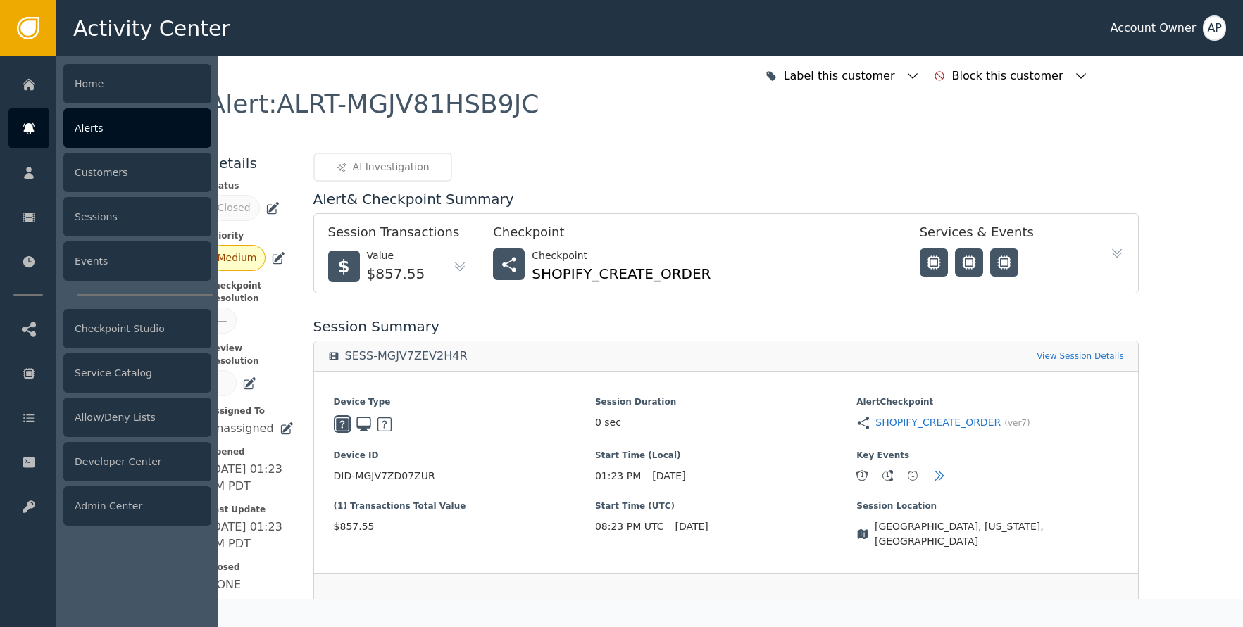  I want to click on button: Label this customer, so click(842, 76).